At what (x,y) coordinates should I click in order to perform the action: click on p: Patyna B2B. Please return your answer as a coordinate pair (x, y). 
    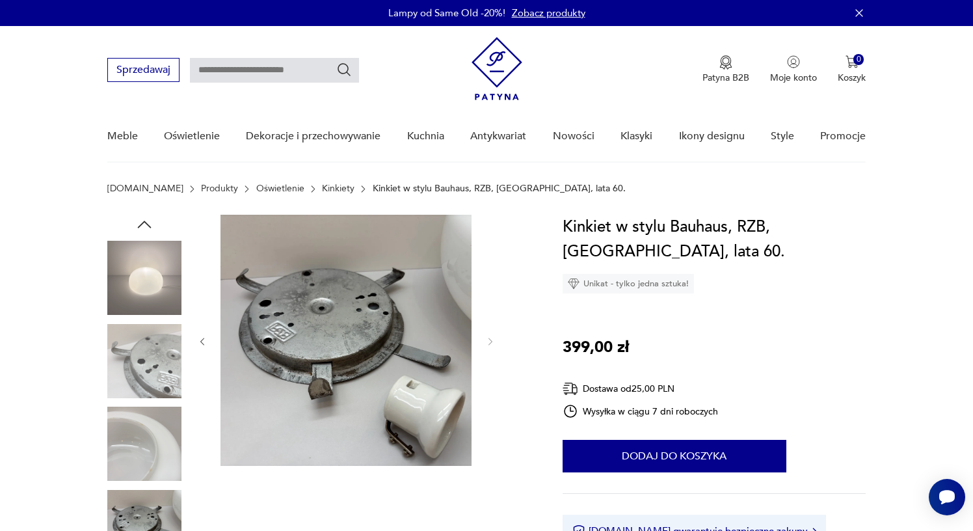
    Looking at the image, I should click on (726, 77).